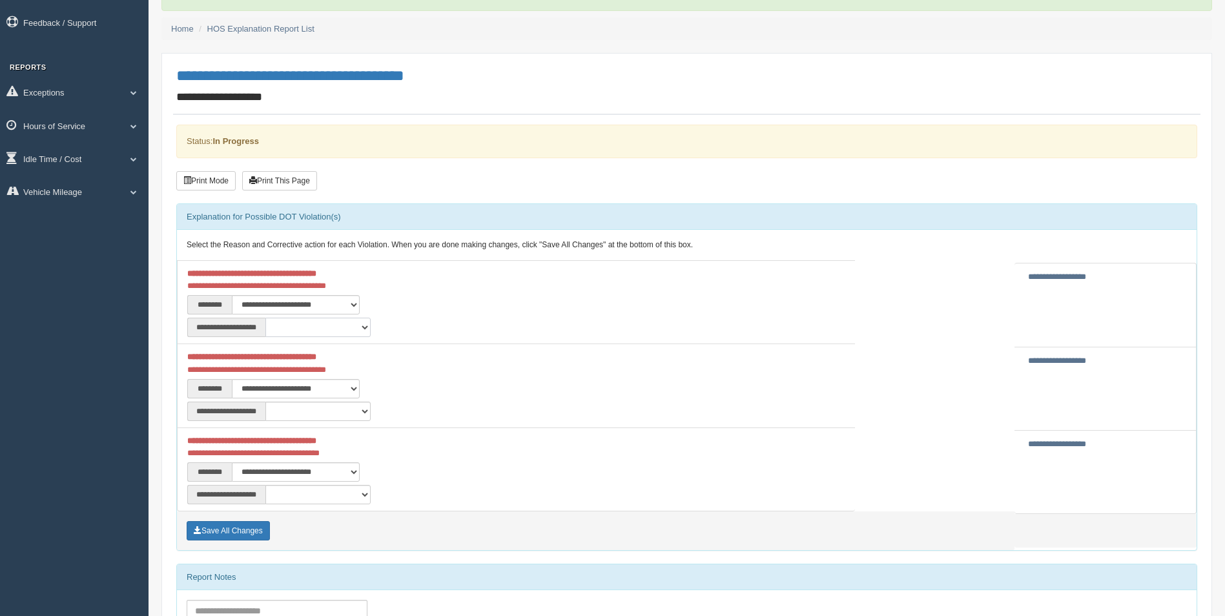 This screenshot has width=1225, height=616. Describe the element at coordinates (687, 577) in the screenshot. I see `div: Report Notes` at that location.